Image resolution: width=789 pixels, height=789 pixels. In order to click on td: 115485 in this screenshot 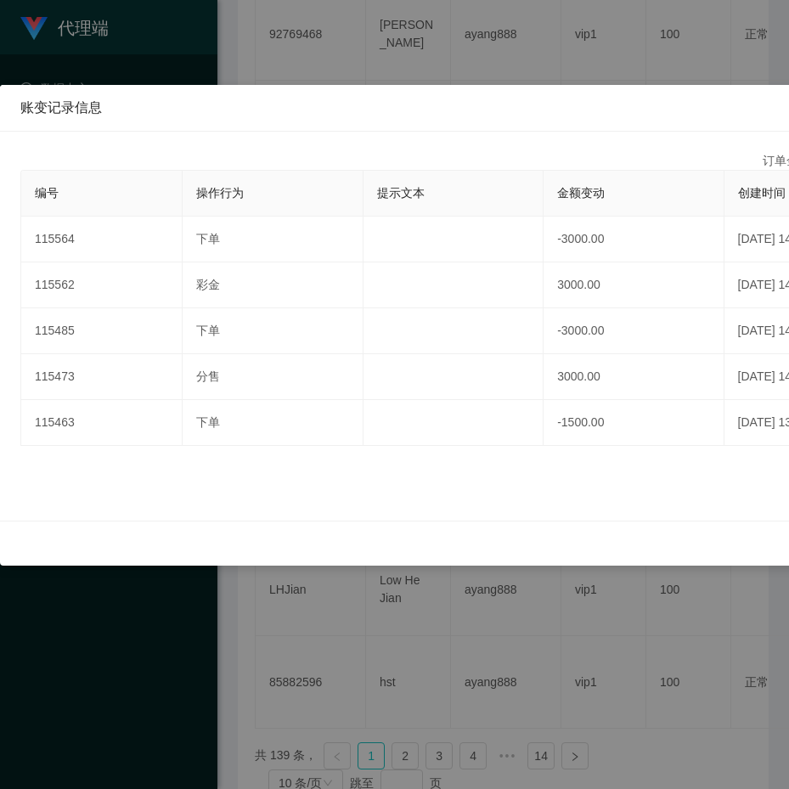, I will do `click(102, 331)`.